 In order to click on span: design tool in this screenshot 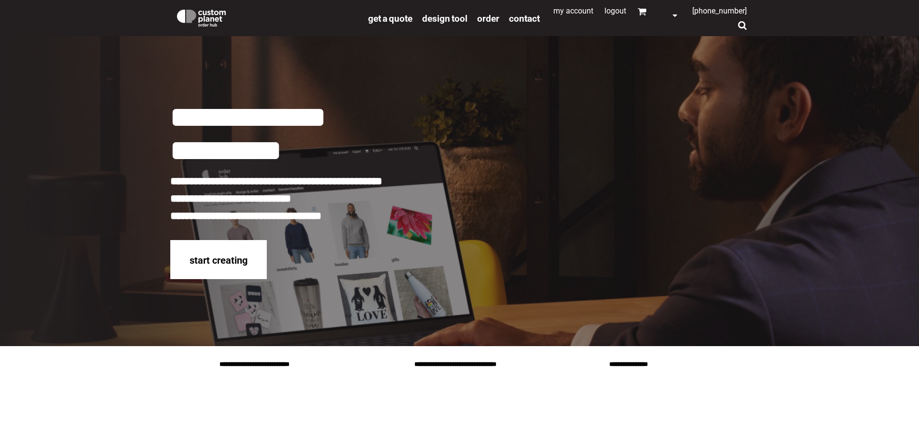, I will do `click(445, 18)`.